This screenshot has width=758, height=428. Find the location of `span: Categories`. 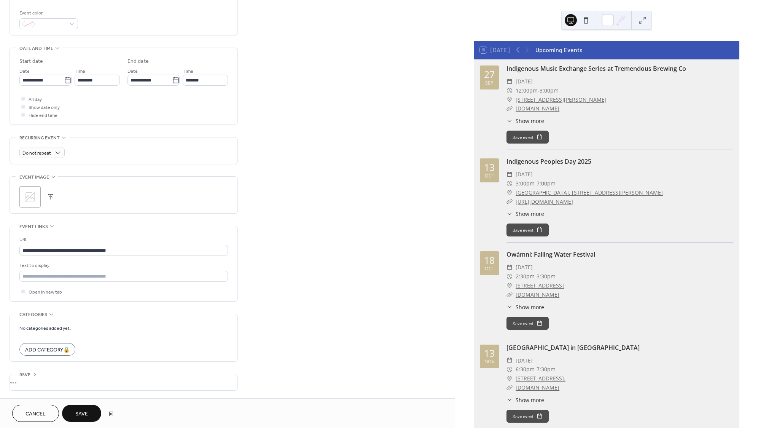

span: Categories is located at coordinates (33, 314).